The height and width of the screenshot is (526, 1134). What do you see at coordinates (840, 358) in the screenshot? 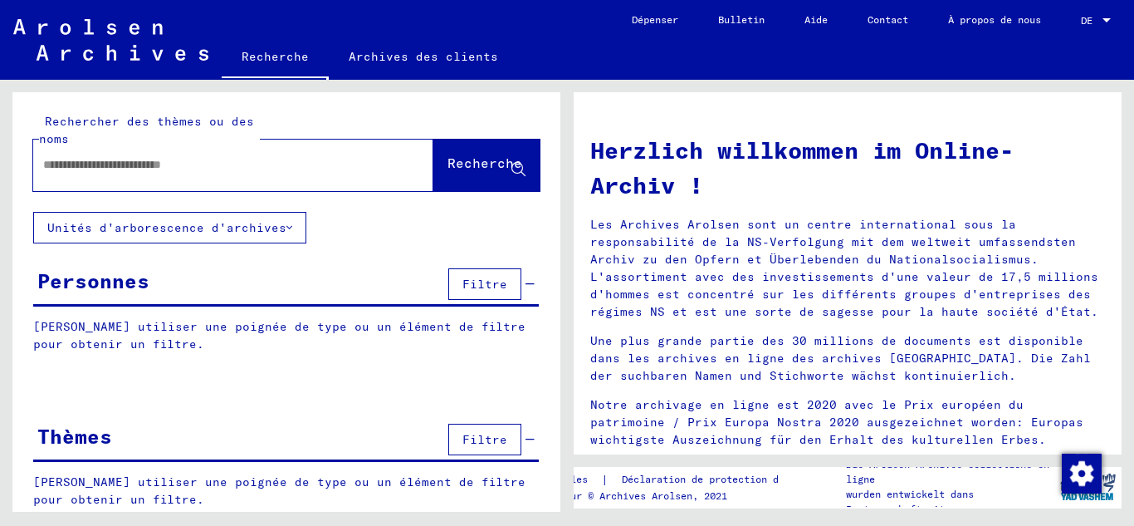
I see `font: Une plus grande partie des 30 millions de documents est disponible dans les archives en ligne des...` at bounding box center [840, 358].